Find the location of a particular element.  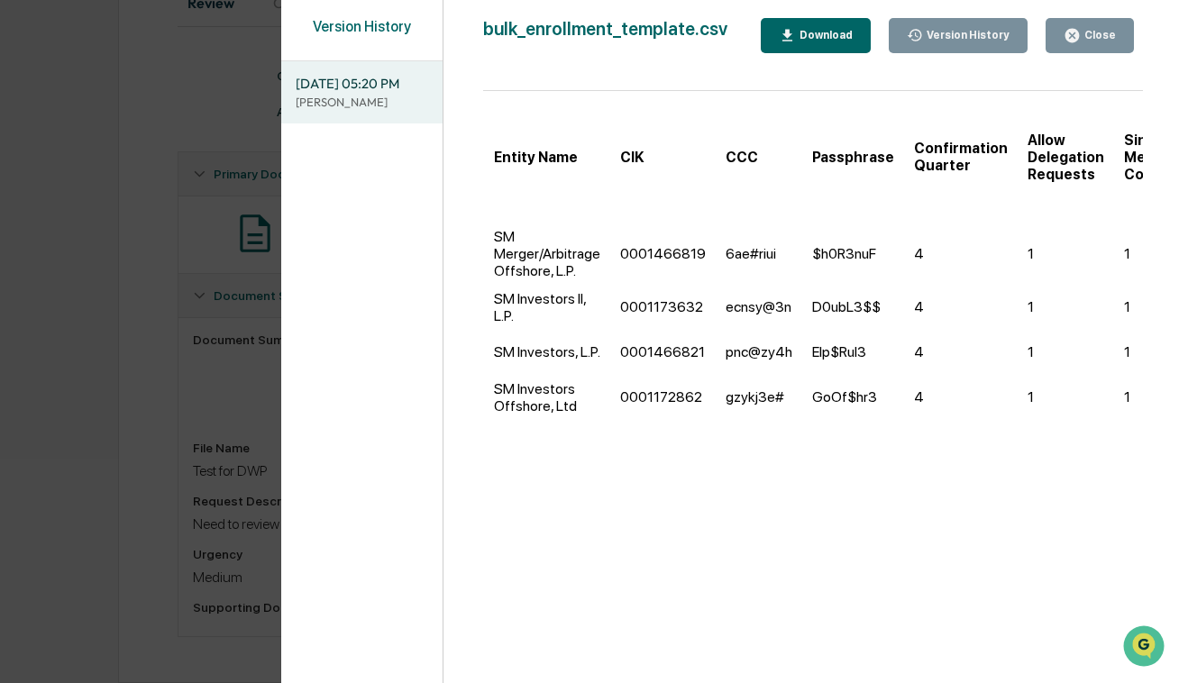

td: 0001173632 is located at coordinates (662, 307).